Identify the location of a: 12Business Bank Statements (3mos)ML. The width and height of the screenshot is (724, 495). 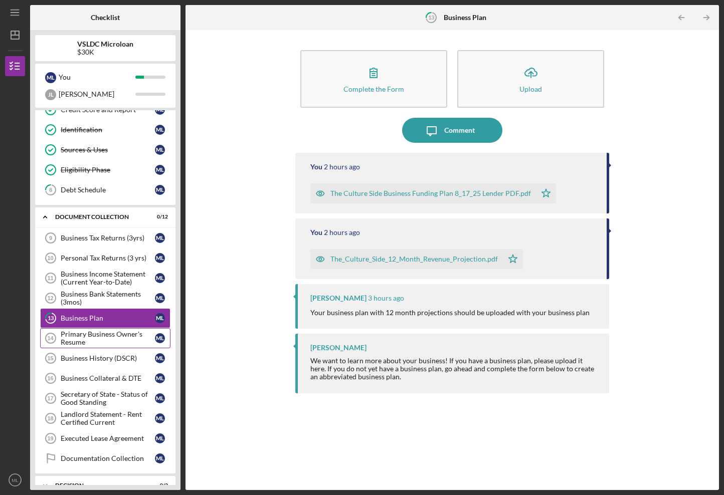
(105, 298).